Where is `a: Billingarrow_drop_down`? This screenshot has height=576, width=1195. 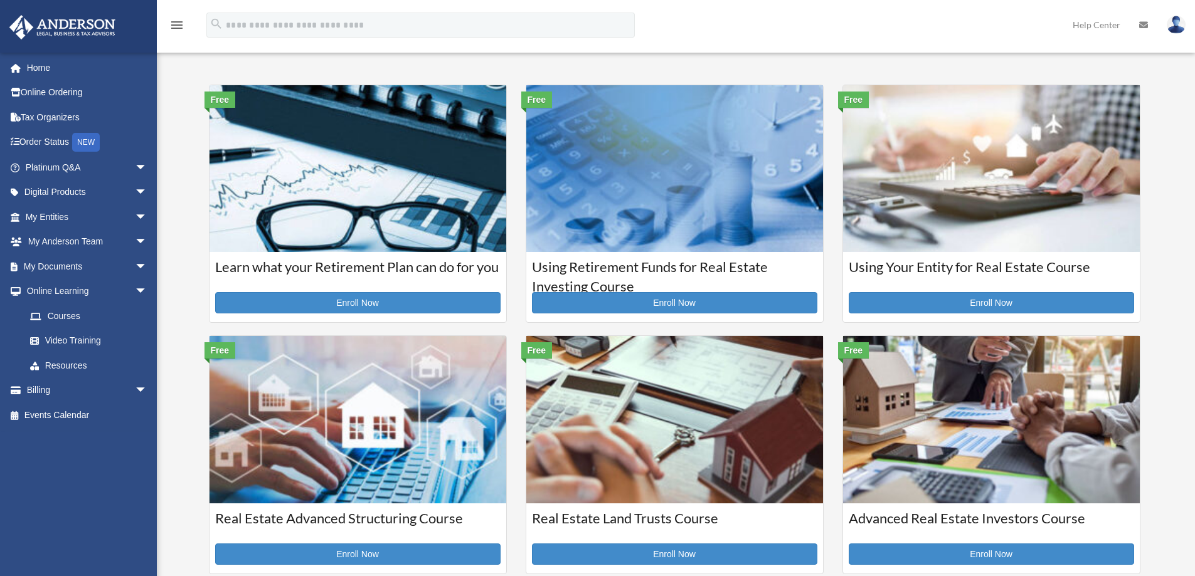
a: Billingarrow_drop_down is located at coordinates (87, 391).